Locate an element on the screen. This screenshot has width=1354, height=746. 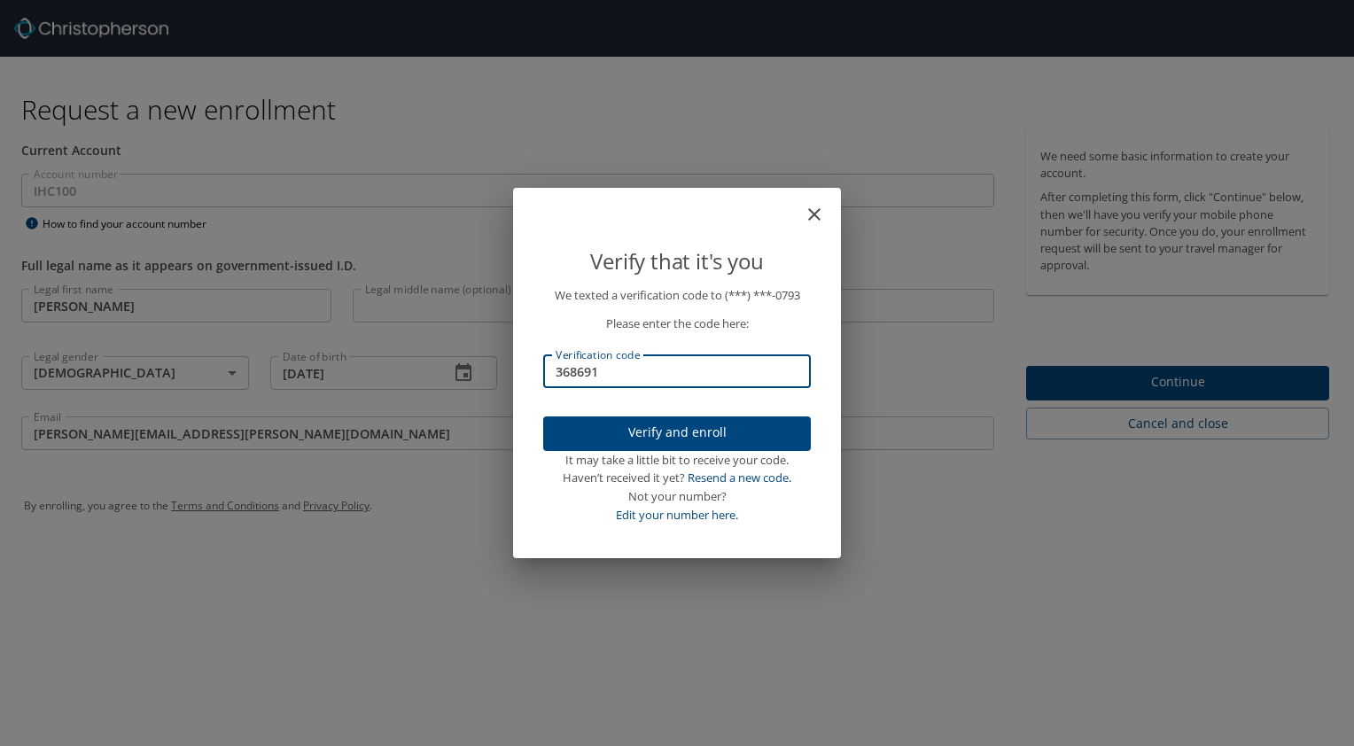
p: Please enter the code here: is located at coordinates (677, 323).